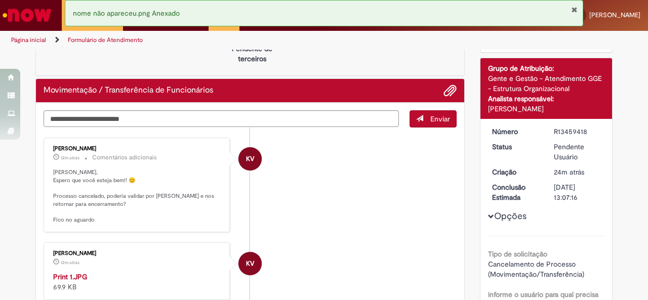  What do you see at coordinates (440, 119) in the screenshot?
I see `span: Enviar` at bounding box center [440, 119].